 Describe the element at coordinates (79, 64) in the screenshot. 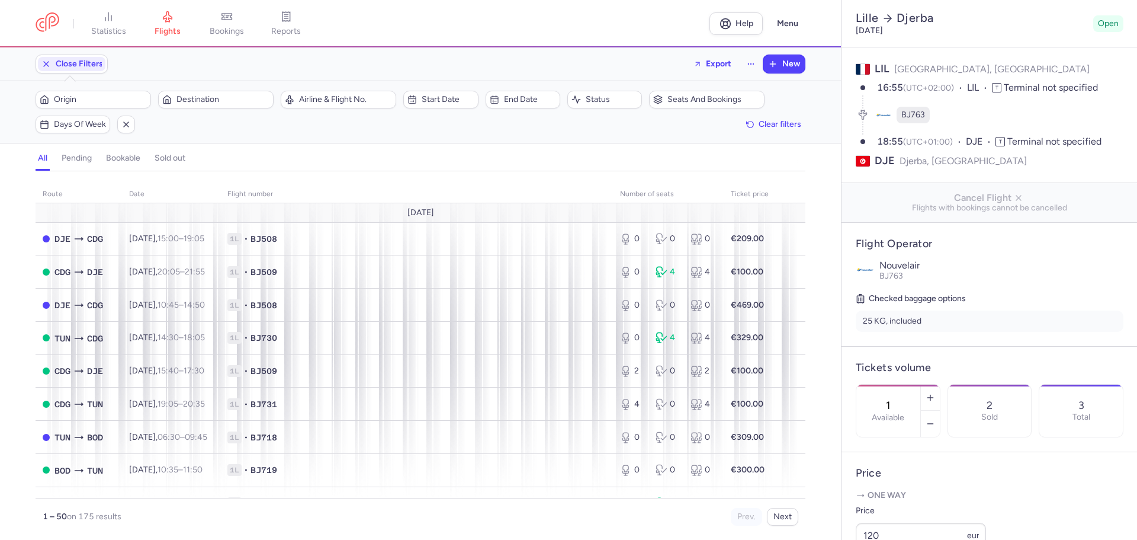

I see `span: Close Filters` at that location.